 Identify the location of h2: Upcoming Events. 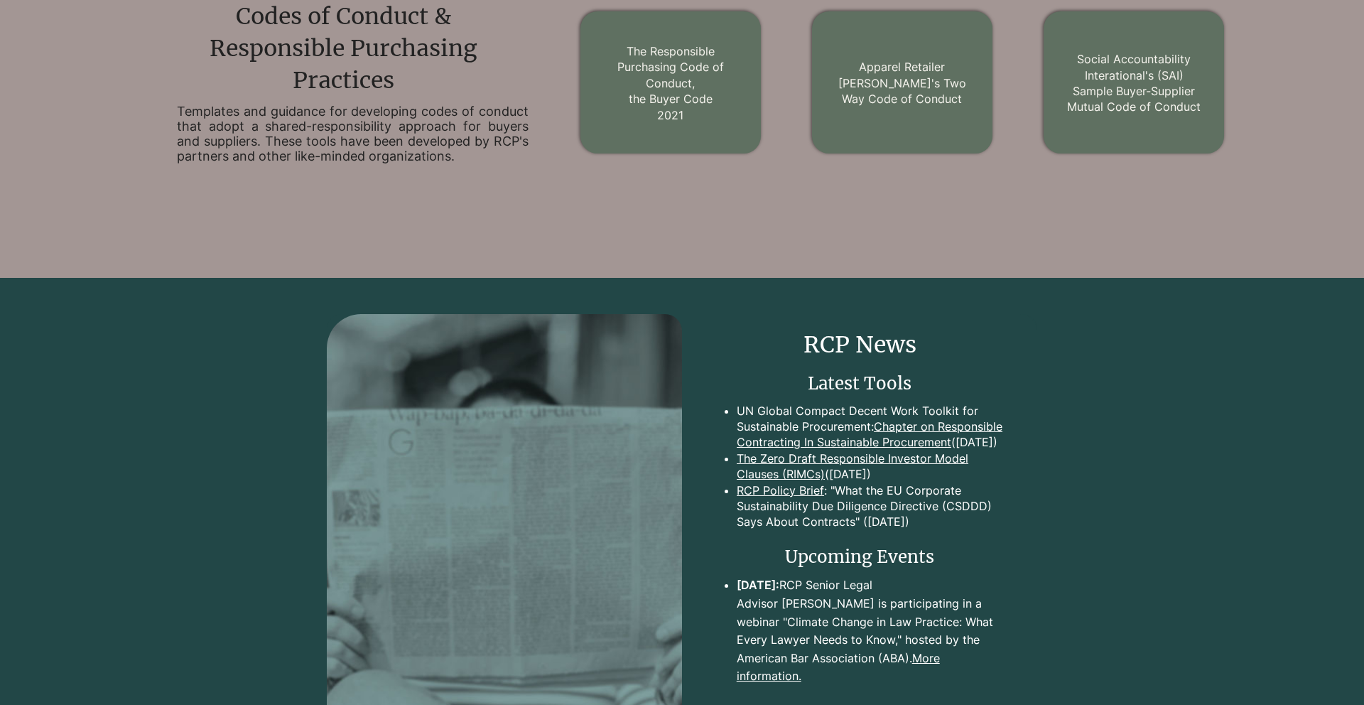
(859, 557).